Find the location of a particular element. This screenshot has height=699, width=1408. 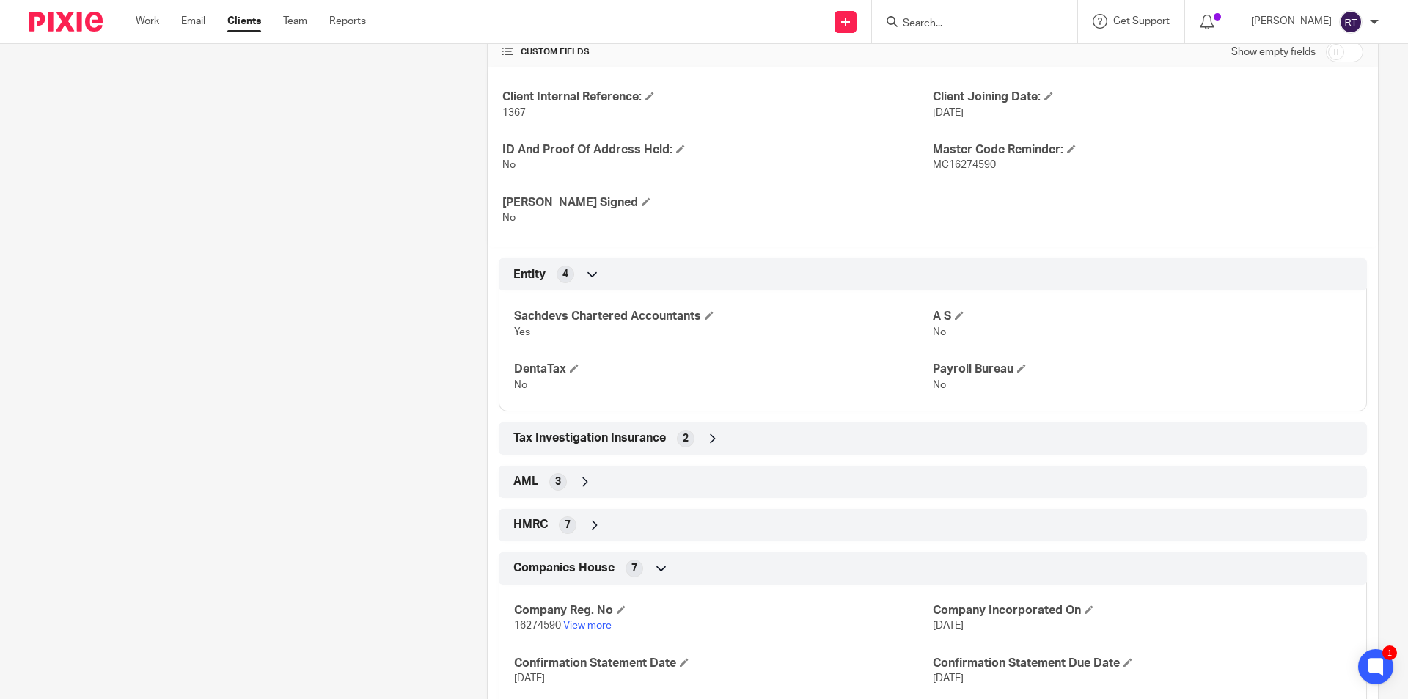

h4: Confirmation Statement Date is located at coordinates (723, 663).